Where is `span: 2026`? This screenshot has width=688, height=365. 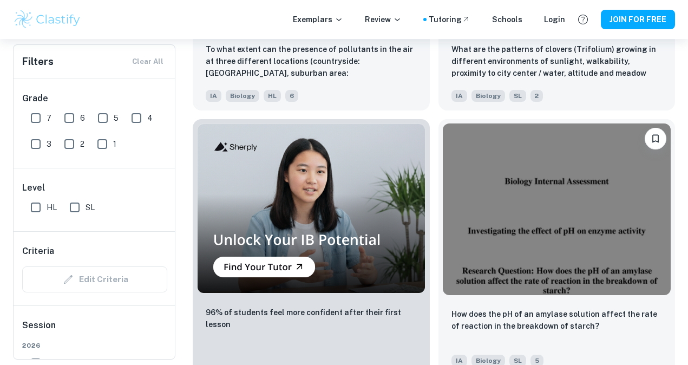 span: 2026 is located at coordinates (95, 345).